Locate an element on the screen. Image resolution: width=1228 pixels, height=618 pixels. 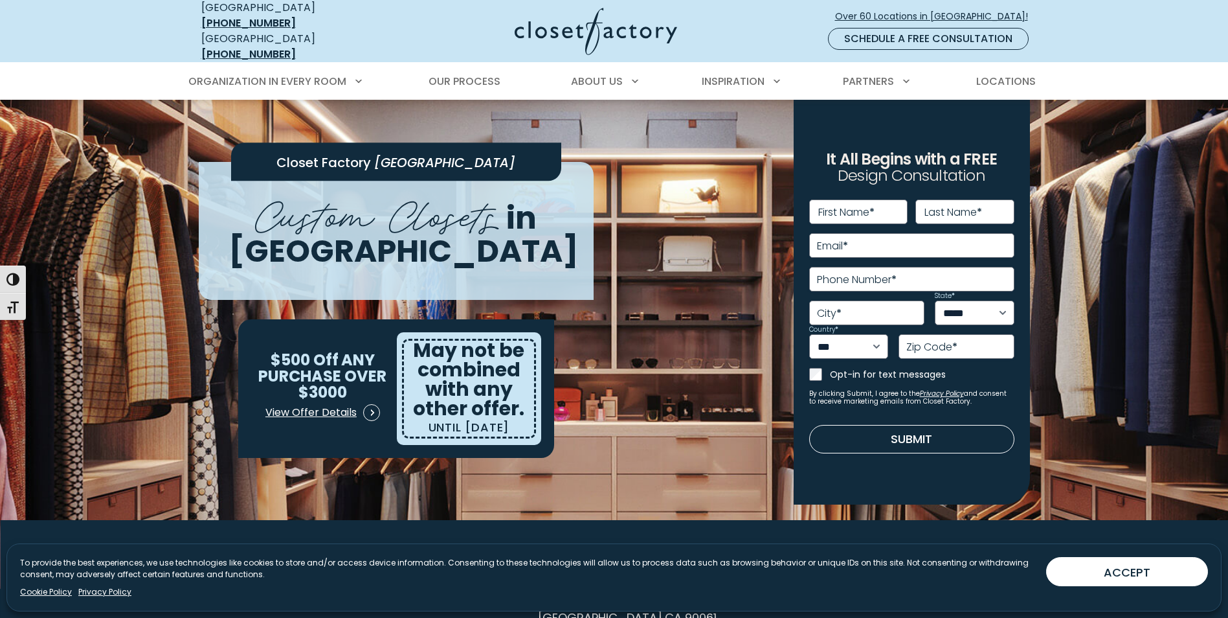
span: Design Consultation is located at coordinates (911, 175).